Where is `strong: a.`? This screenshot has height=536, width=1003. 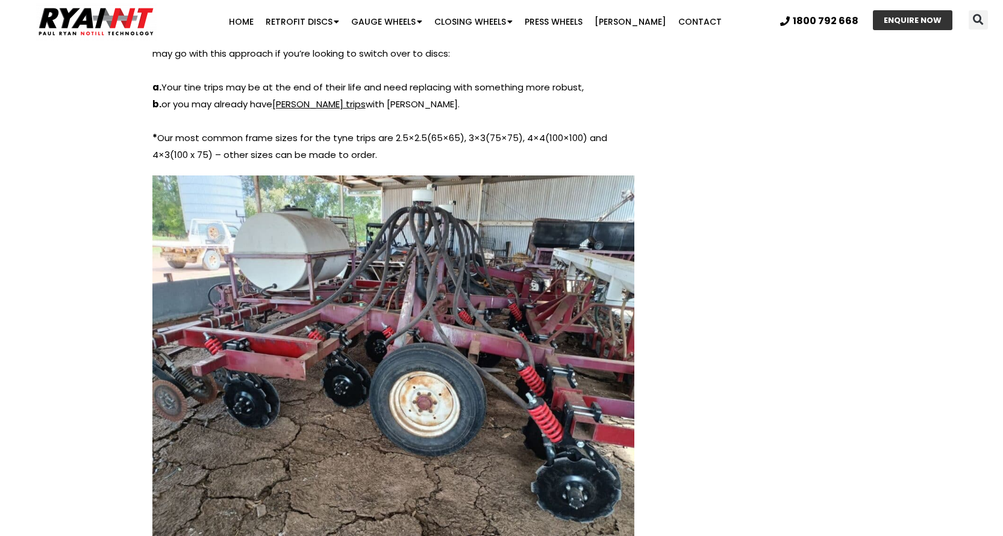 strong: a. is located at coordinates (157, 87).